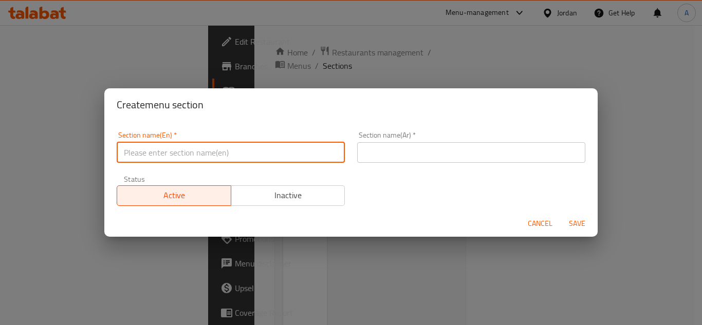 The image size is (702, 325). Describe the element at coordinates (471, 153) in the screenshot. I see `input: Please enter section name(ar)` at that location.